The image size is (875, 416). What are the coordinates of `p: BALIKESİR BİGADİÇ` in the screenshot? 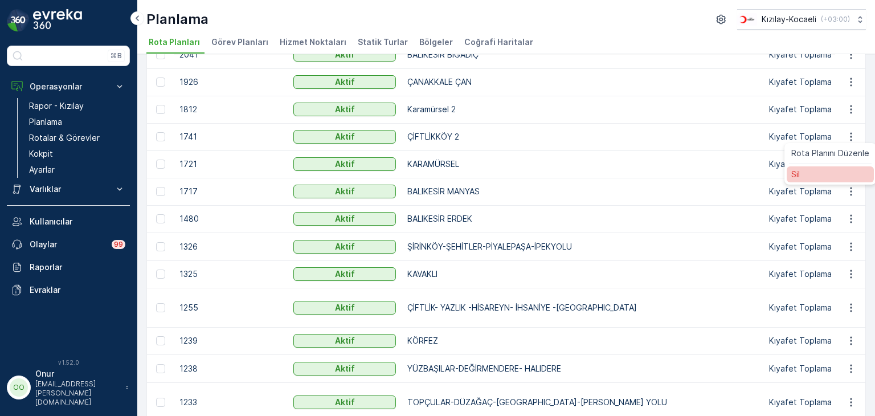 It's located at (582, 55).